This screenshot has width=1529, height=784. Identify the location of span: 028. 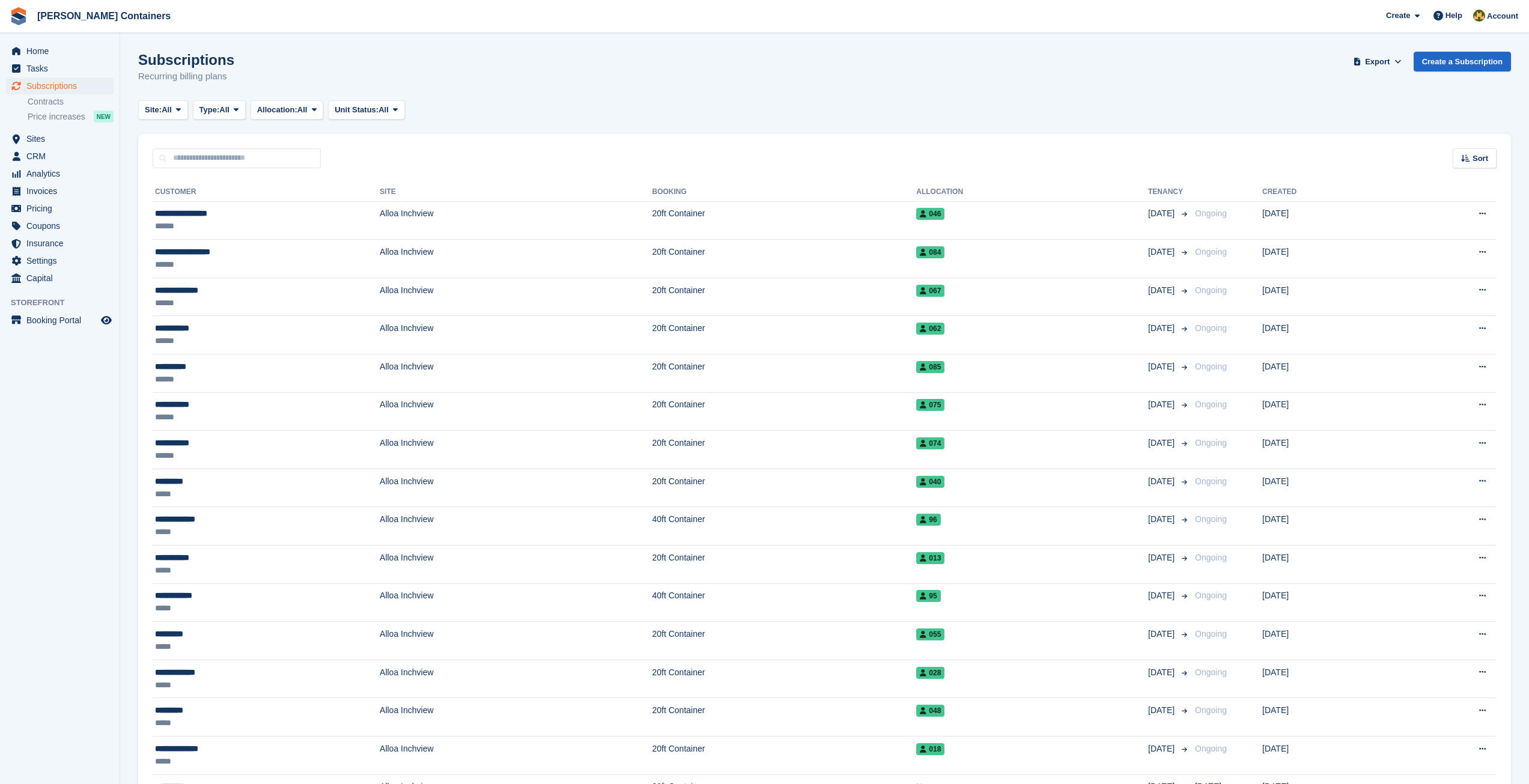
(930, 673).